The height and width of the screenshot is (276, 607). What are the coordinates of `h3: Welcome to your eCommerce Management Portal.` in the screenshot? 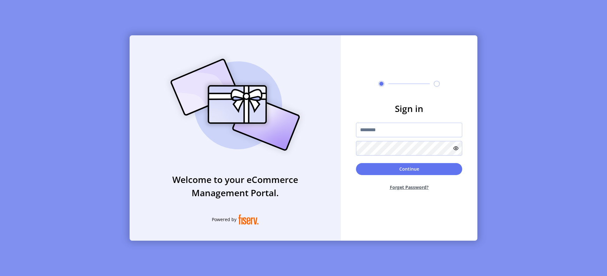 It's located at (235, 186).